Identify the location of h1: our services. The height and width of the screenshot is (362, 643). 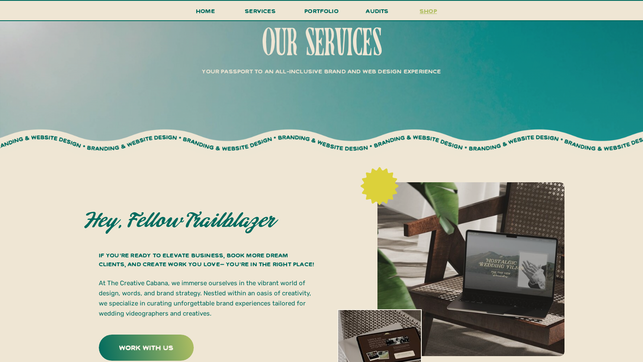
(321, 44).